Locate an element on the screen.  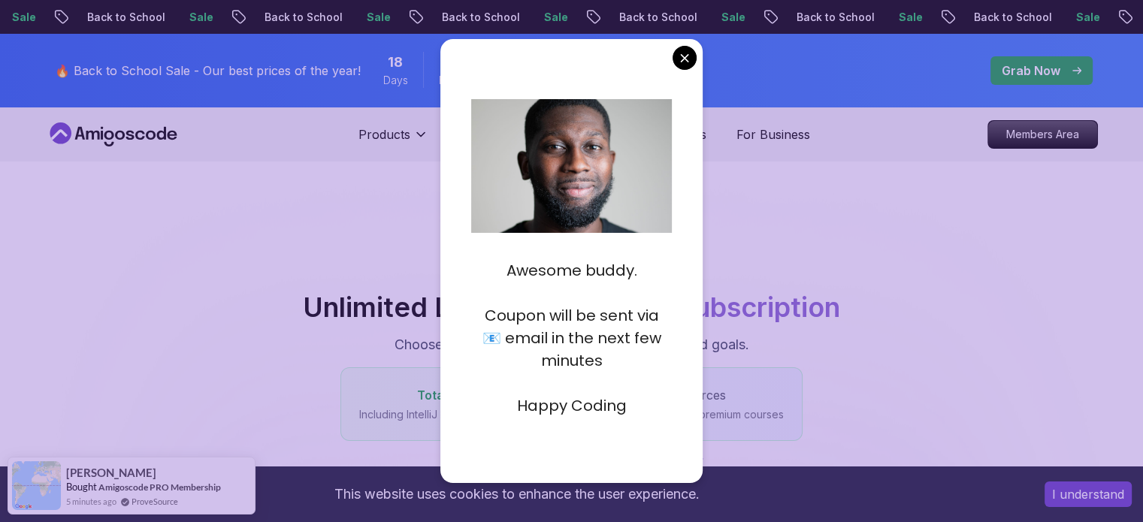
span: 5 minutes ago is located at coordinates (91, 501).